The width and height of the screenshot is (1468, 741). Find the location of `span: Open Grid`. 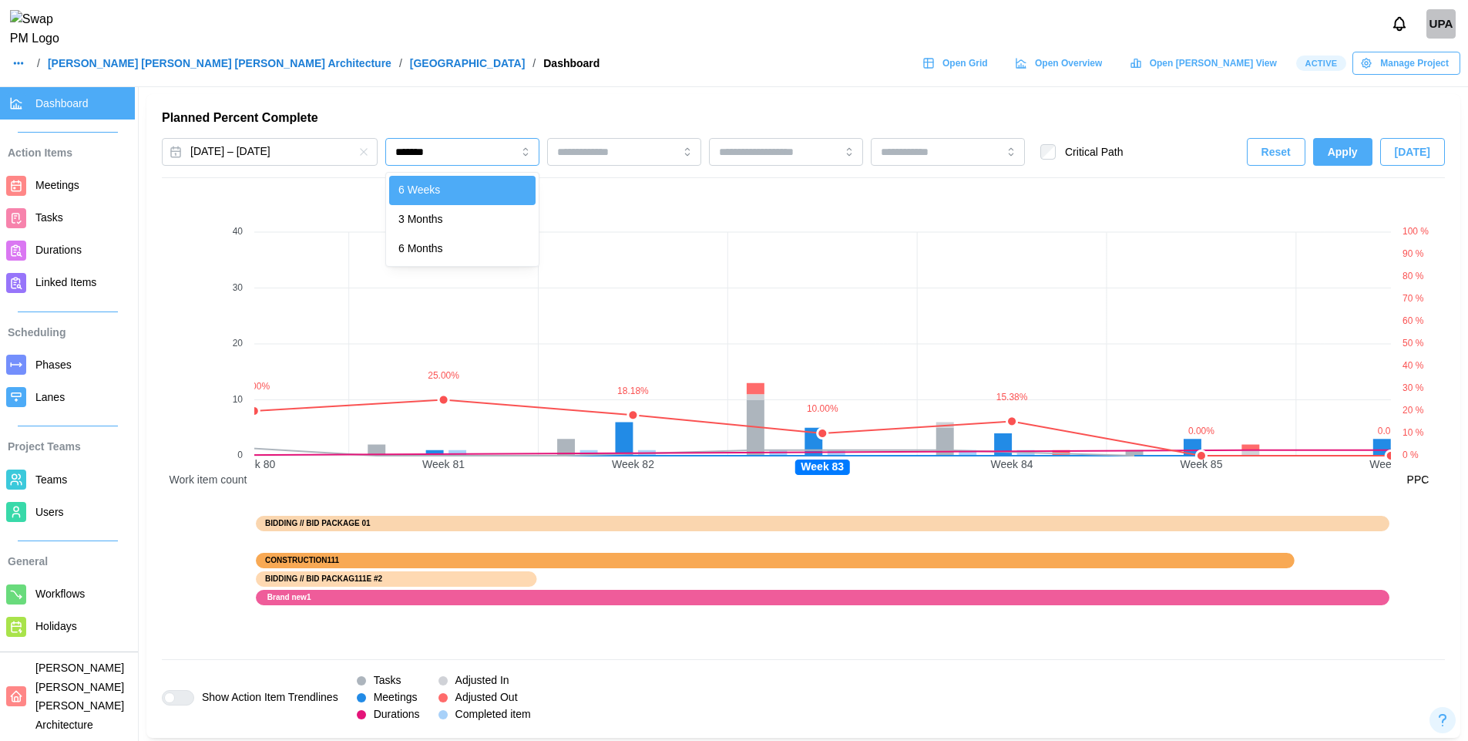

span: Open Grid is located at coordinates (965, 63).